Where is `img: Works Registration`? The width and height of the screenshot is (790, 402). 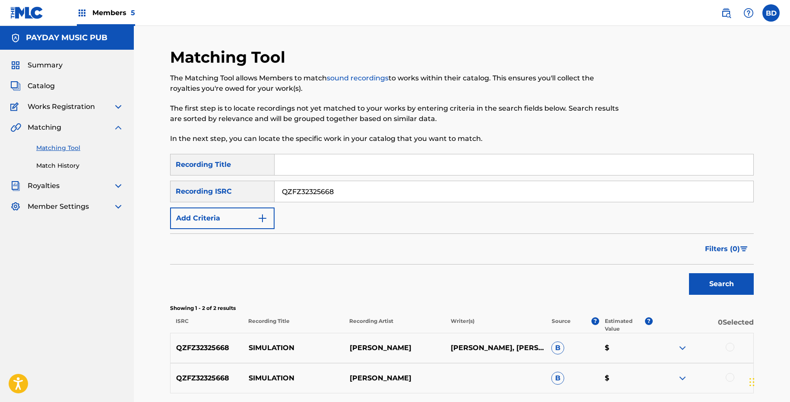 img: Works Registration is located at coordinates (16, 107).